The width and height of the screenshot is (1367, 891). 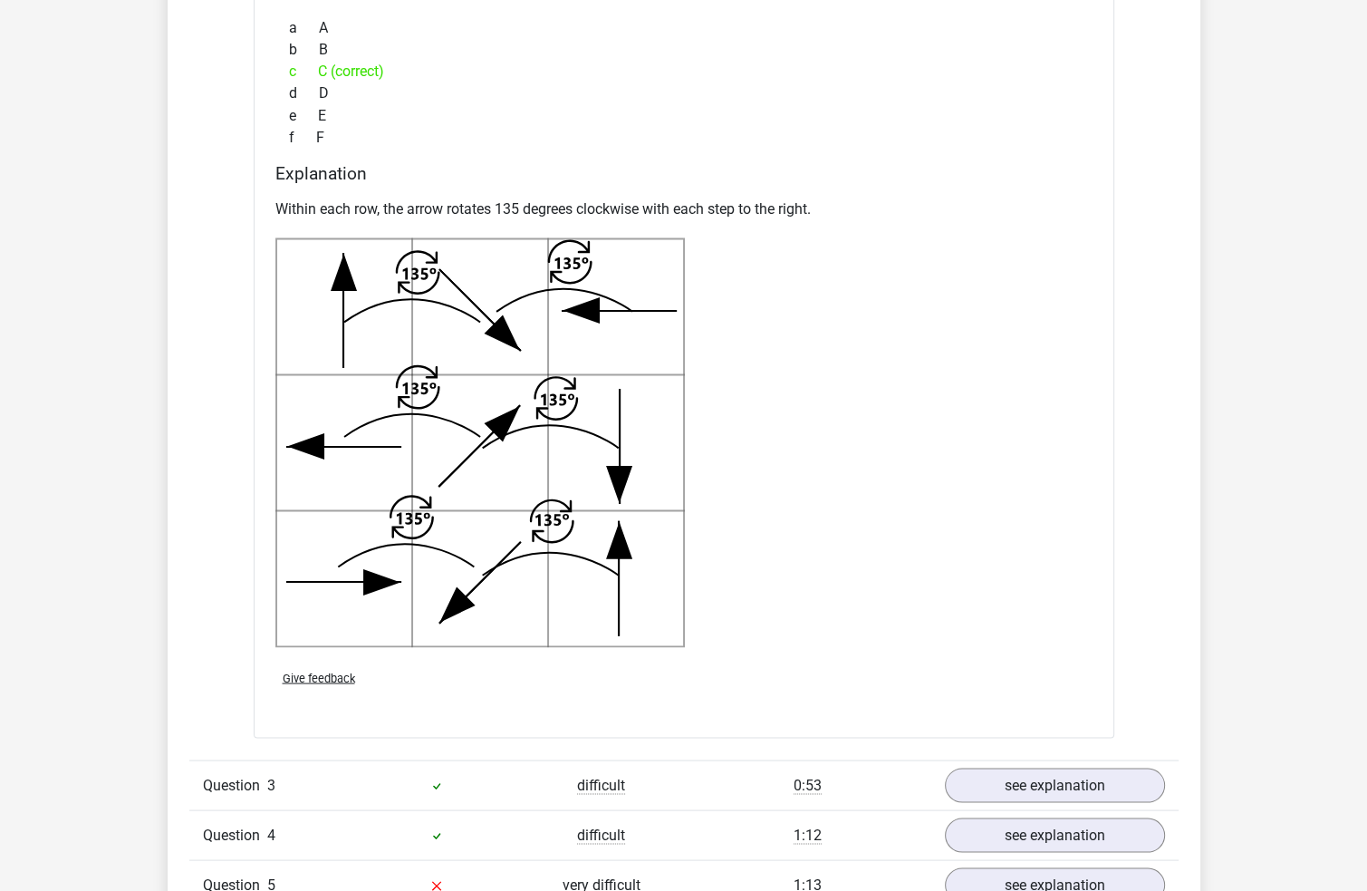 What do you see at coordinates (319, 677) in the screenshot?
I see `span: Give feedback` at bounding box center [319, 677].